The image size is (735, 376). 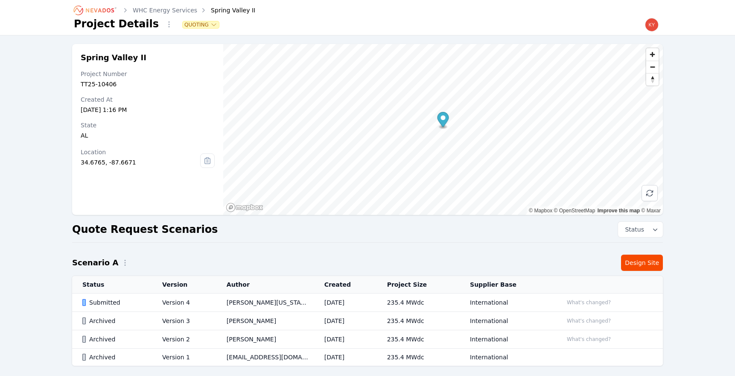 What do you see at coordinates (443, 120) in the screenshot?
I see `div: Map marker` at bounding box center [443, 120].